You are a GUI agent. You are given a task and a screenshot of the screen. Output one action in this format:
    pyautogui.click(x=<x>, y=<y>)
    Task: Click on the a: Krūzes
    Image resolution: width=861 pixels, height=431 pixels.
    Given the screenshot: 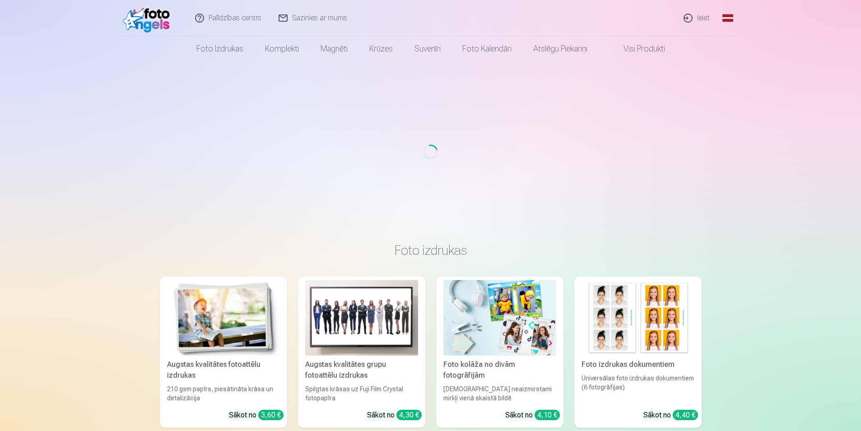 What is the action you would take?
    pyautogui.click(x=381, y=49)
    